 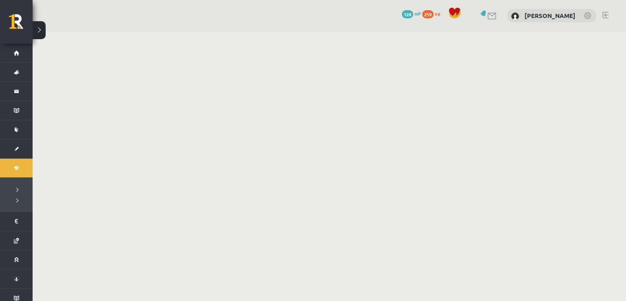 I want to click on span: mP, so click(x=418, y=13).